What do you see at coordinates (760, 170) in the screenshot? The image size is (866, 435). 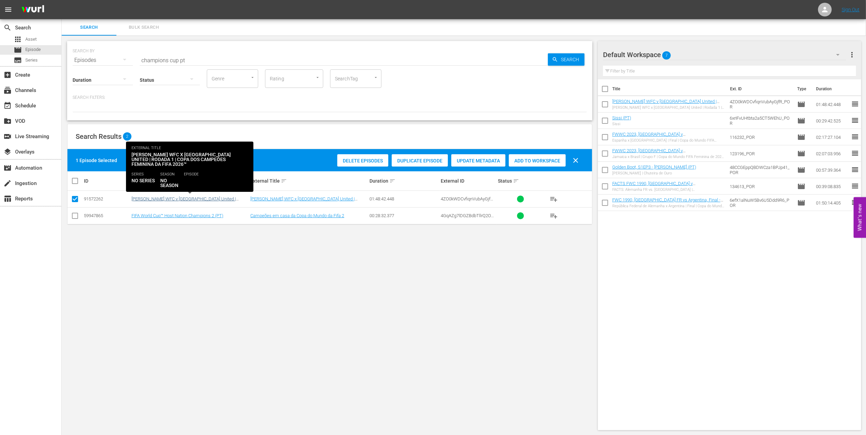 I see `td: 48CCGEppQBDWCza1BPJp41_POR` at bounding box center [760, 170].